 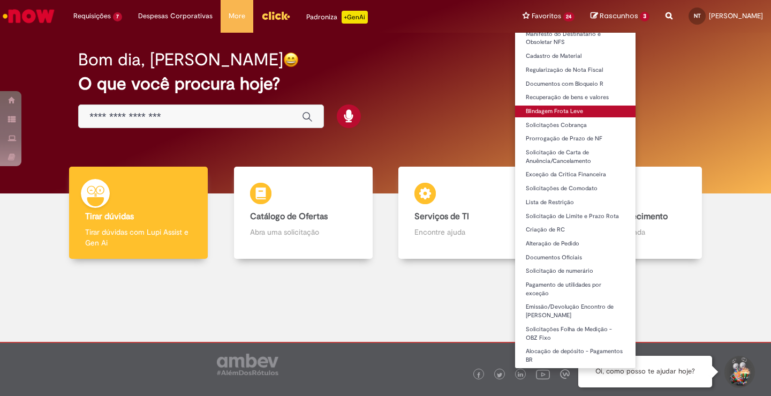 I want to click on span: Rascunhos, so click(x=619, y=16).